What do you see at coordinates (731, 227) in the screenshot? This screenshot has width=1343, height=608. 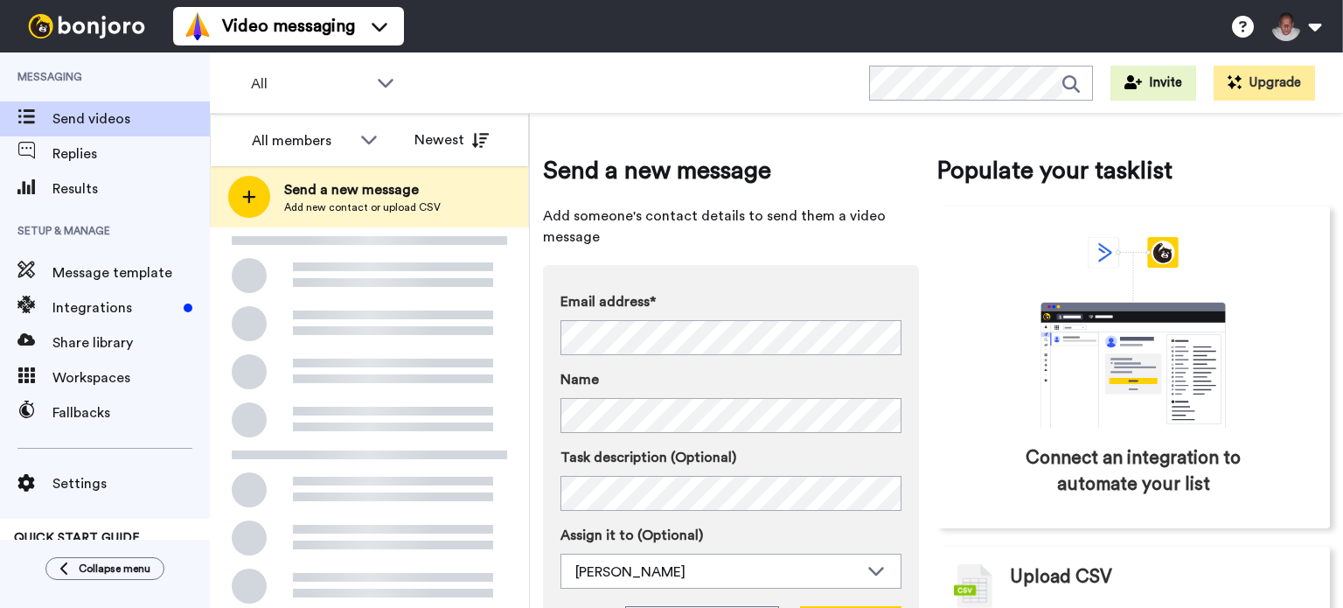 I see `span: Add someone's contact details to send them a video message` at bounding box center [731, 227].